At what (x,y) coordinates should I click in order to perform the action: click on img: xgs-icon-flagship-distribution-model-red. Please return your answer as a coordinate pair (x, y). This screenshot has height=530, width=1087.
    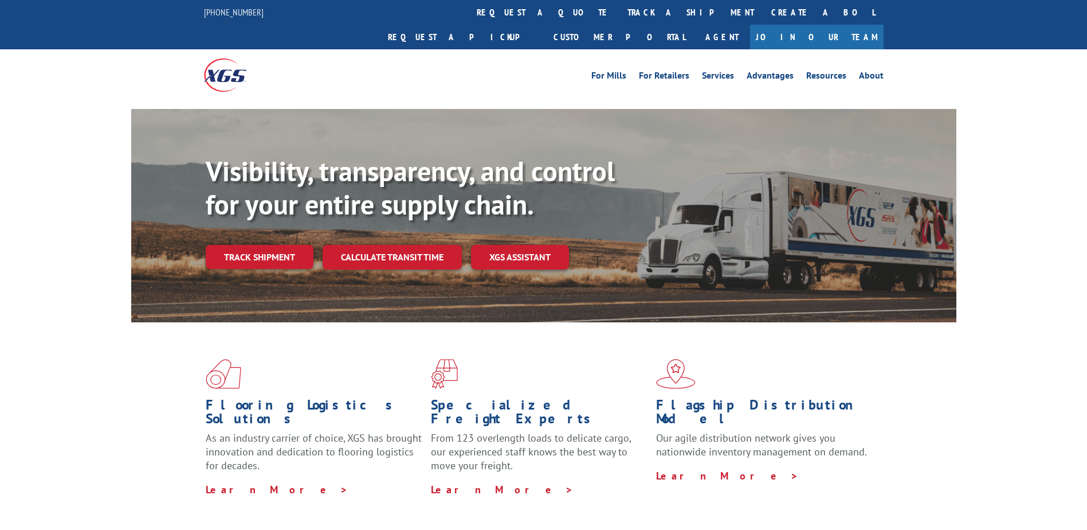
    Looking at the image, I should click on (676, 374).